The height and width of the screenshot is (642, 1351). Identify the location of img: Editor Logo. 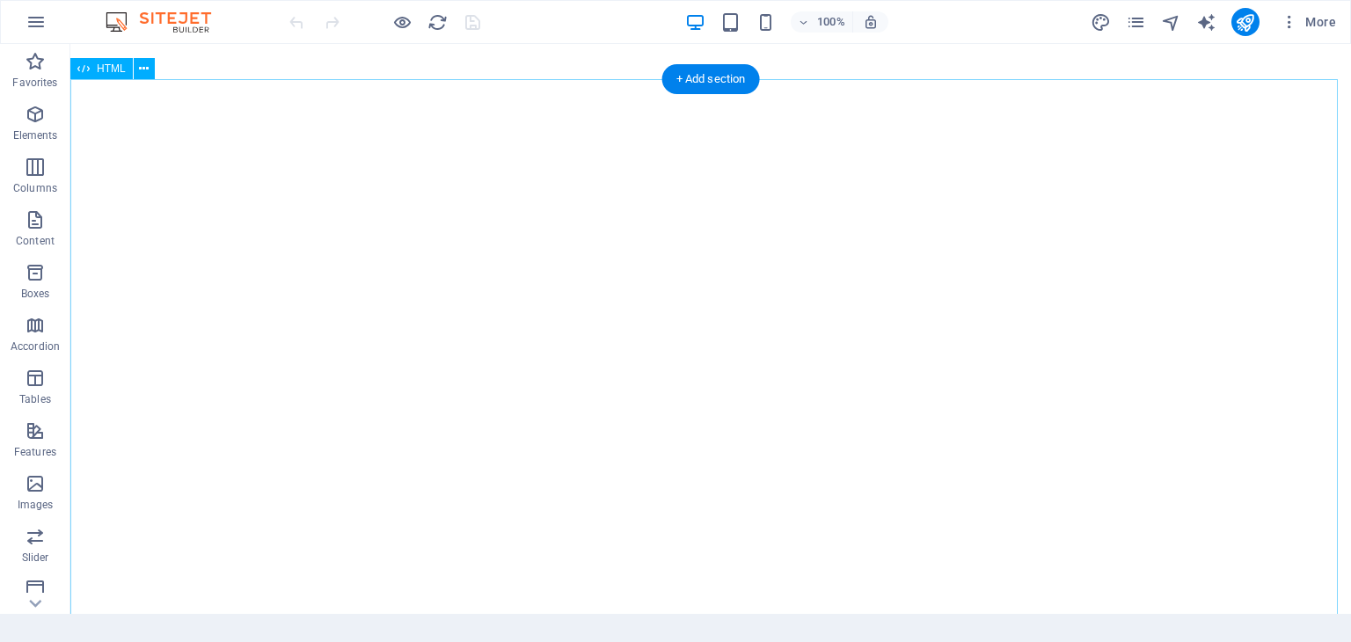
(167, 22).